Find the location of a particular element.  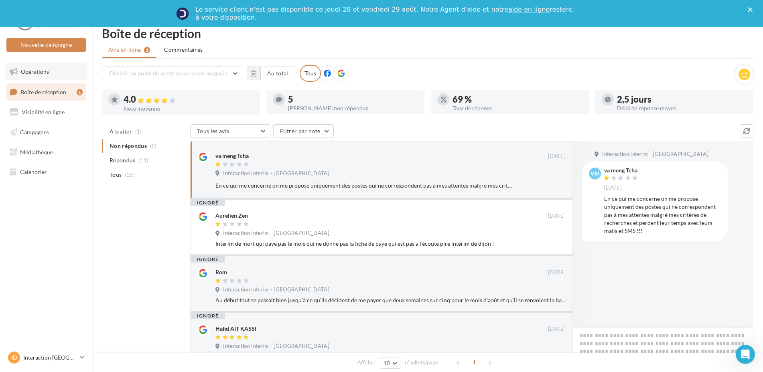

span: résultats/page is located at coordinates (421, 363).